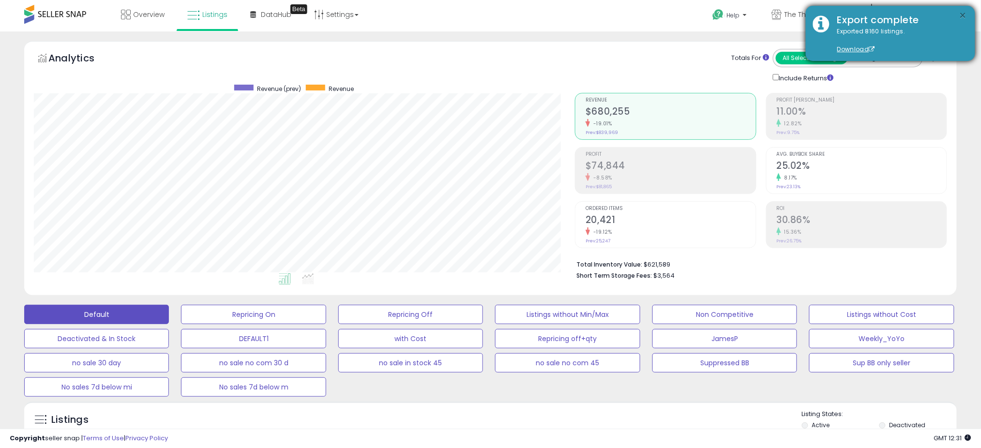  I want to click on span: Ordered Items, so click(670, 209).